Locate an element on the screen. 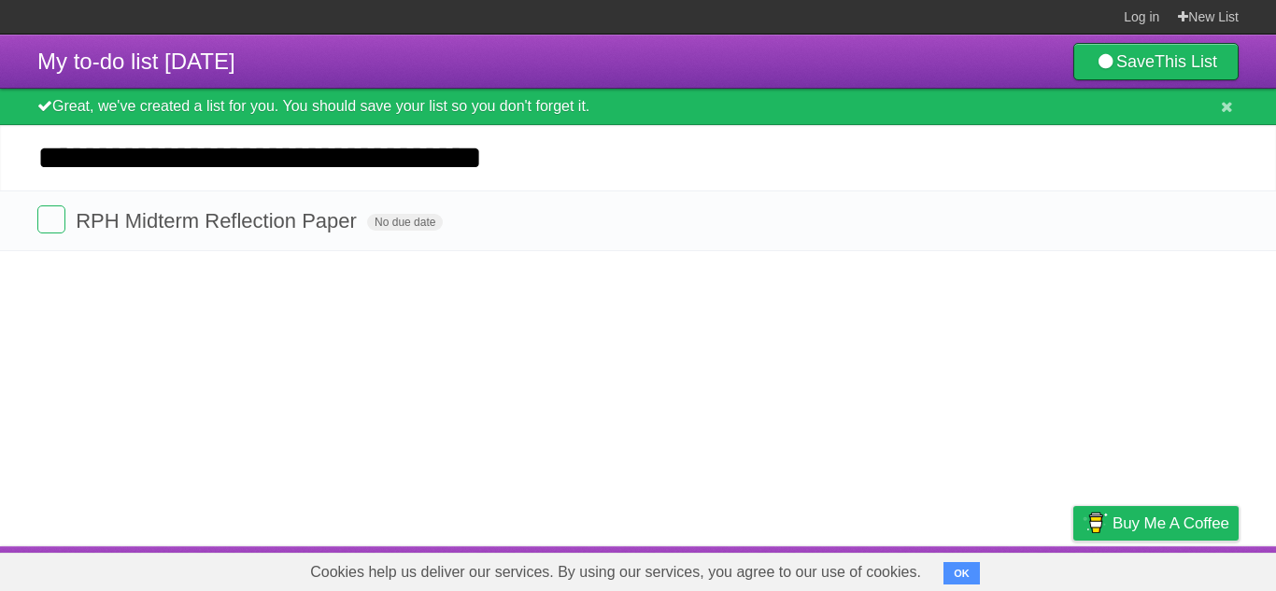 Image resolution: width=1276 pixels, height=591 pixels. a: Buy me a coffee is located at coordinates (1155, 523).